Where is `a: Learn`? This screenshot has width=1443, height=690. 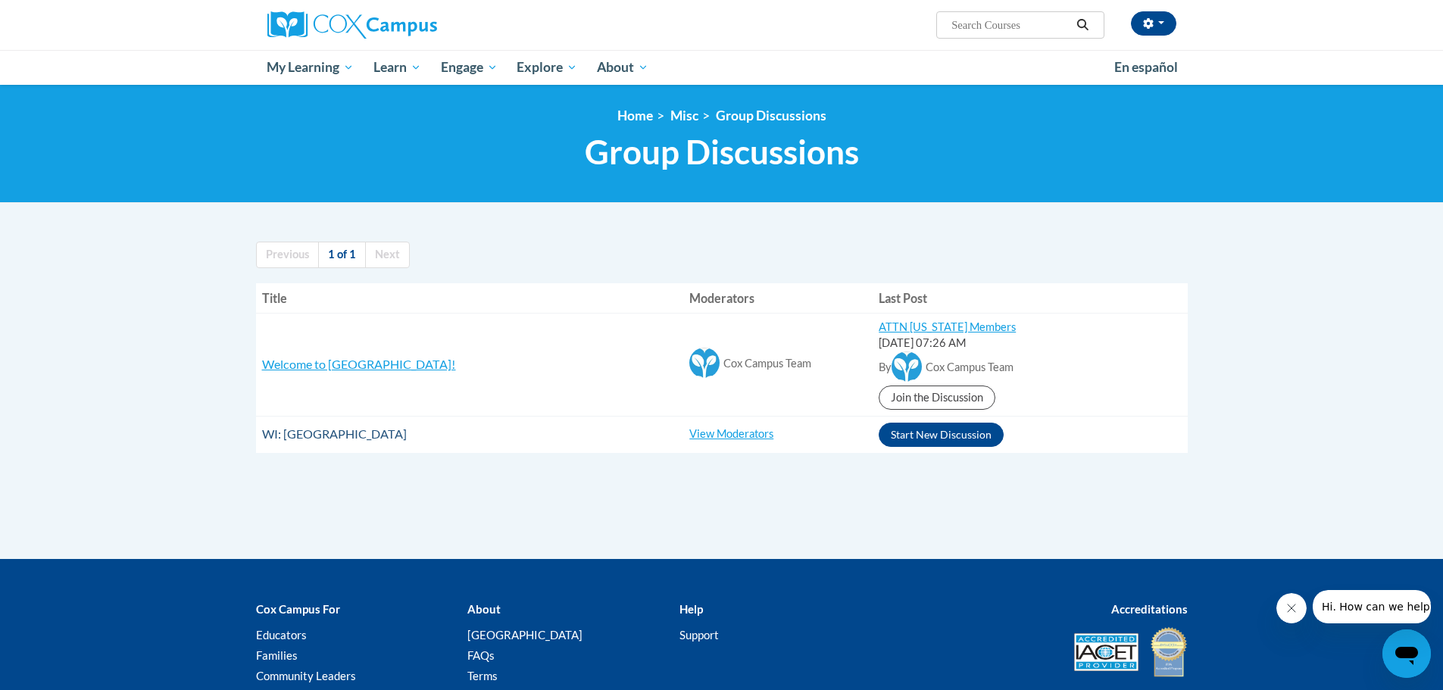 a: Learn is located at coordinates (397, 67).